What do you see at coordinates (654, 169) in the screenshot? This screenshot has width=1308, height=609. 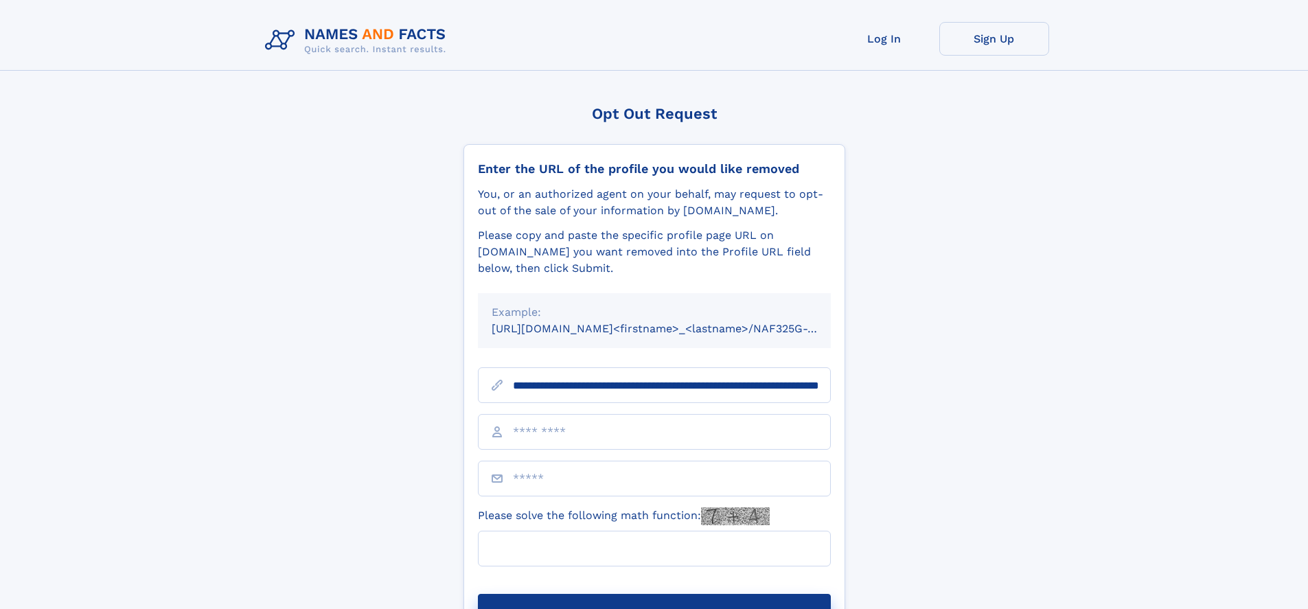 I see `div: Enter the URL of the profile you would like removed` at bounding box center [654, 169].